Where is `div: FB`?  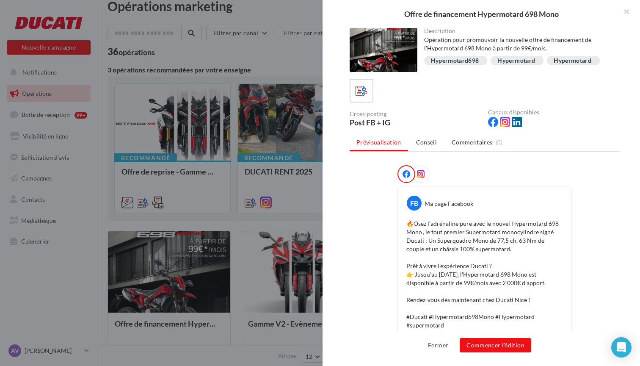
div: FB is located at coordinates (414, 203).